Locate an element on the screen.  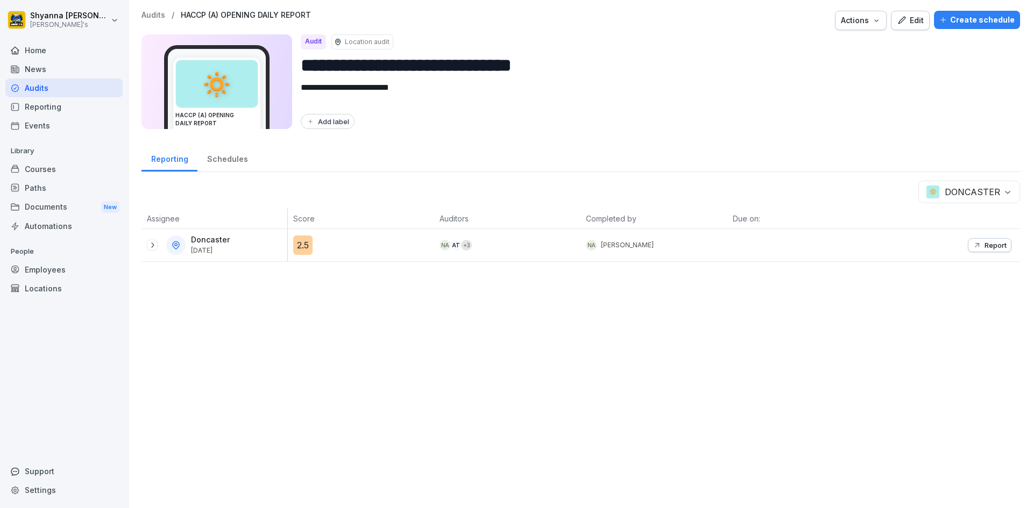
div: Audits is located at coordinates (64, 88).